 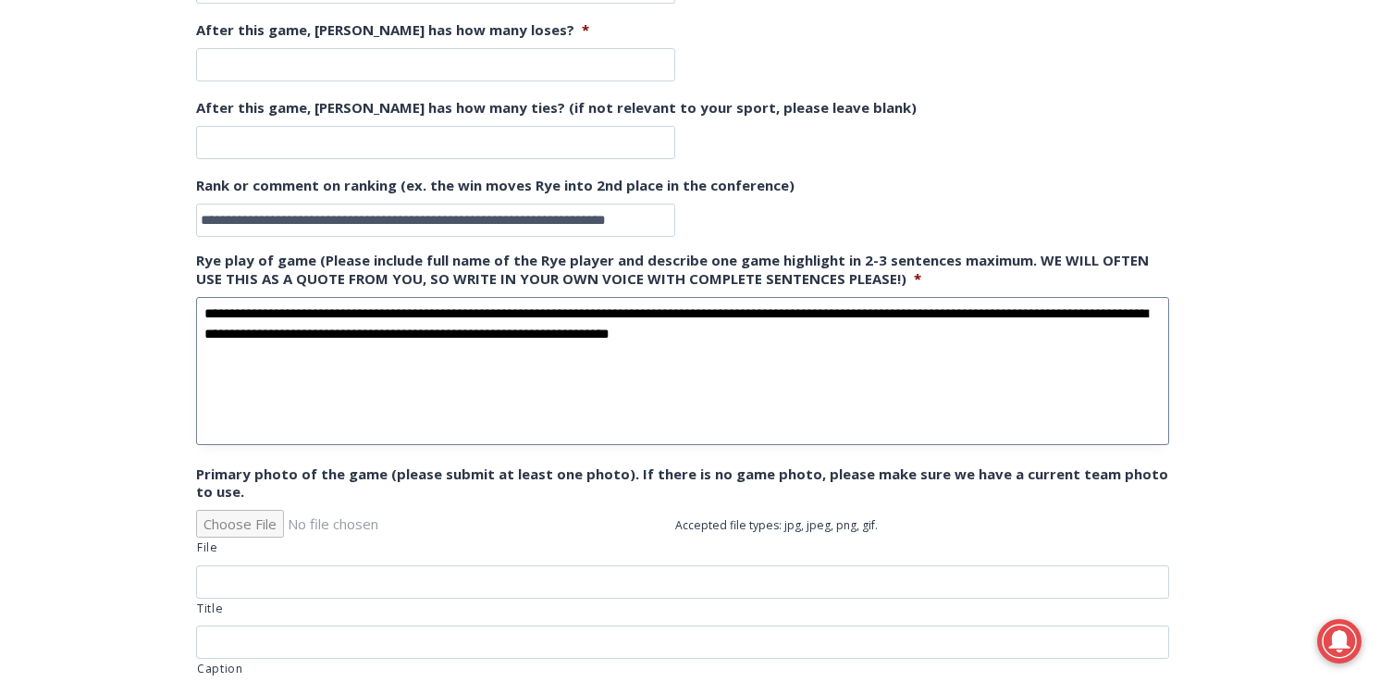 What do you see at coordinates (683, 669) in the screenshot?
I see `label: Caption` at bounding box center [683, 669].